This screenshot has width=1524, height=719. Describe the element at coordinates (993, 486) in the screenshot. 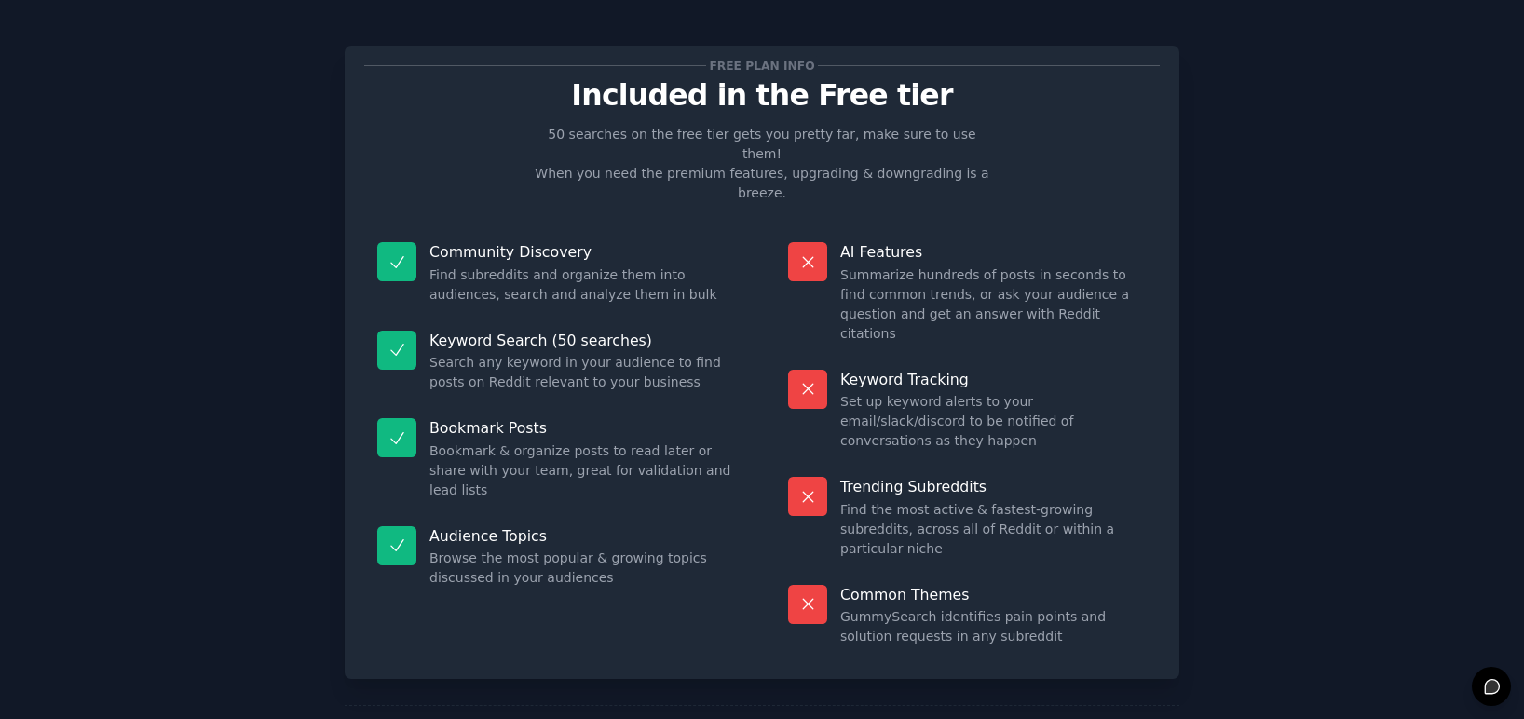

I see `p: Trending Subreddits` at that location.